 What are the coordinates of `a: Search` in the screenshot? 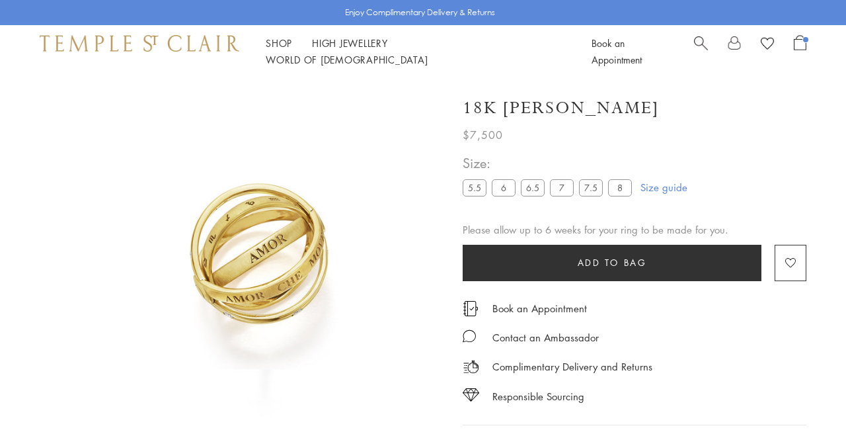 It's located at (701, 52).